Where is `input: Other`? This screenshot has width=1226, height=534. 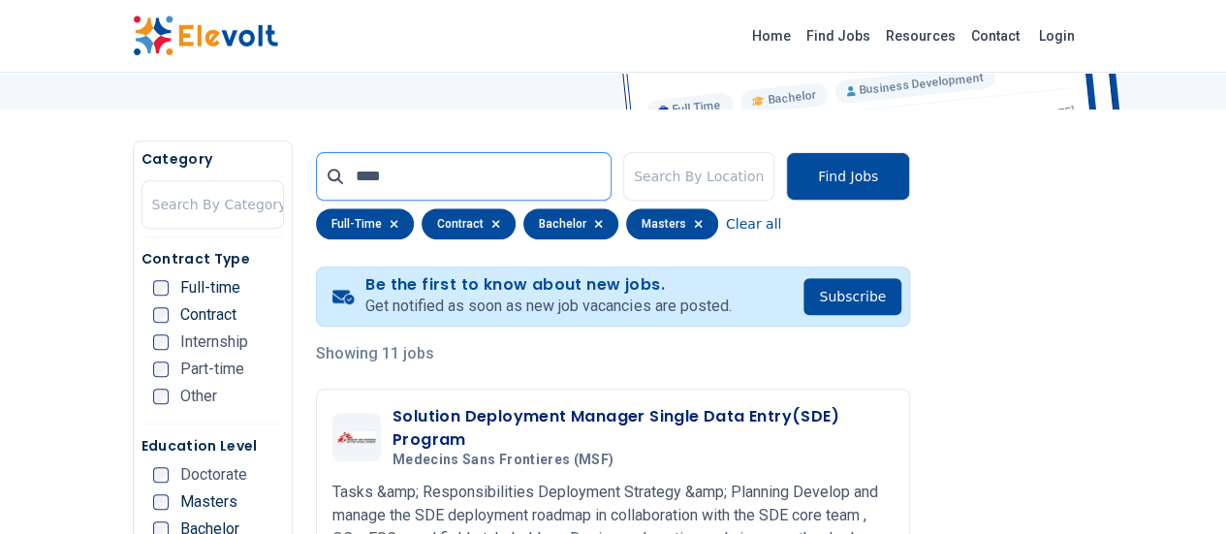 input: Other is located at coordinates (161, 396).